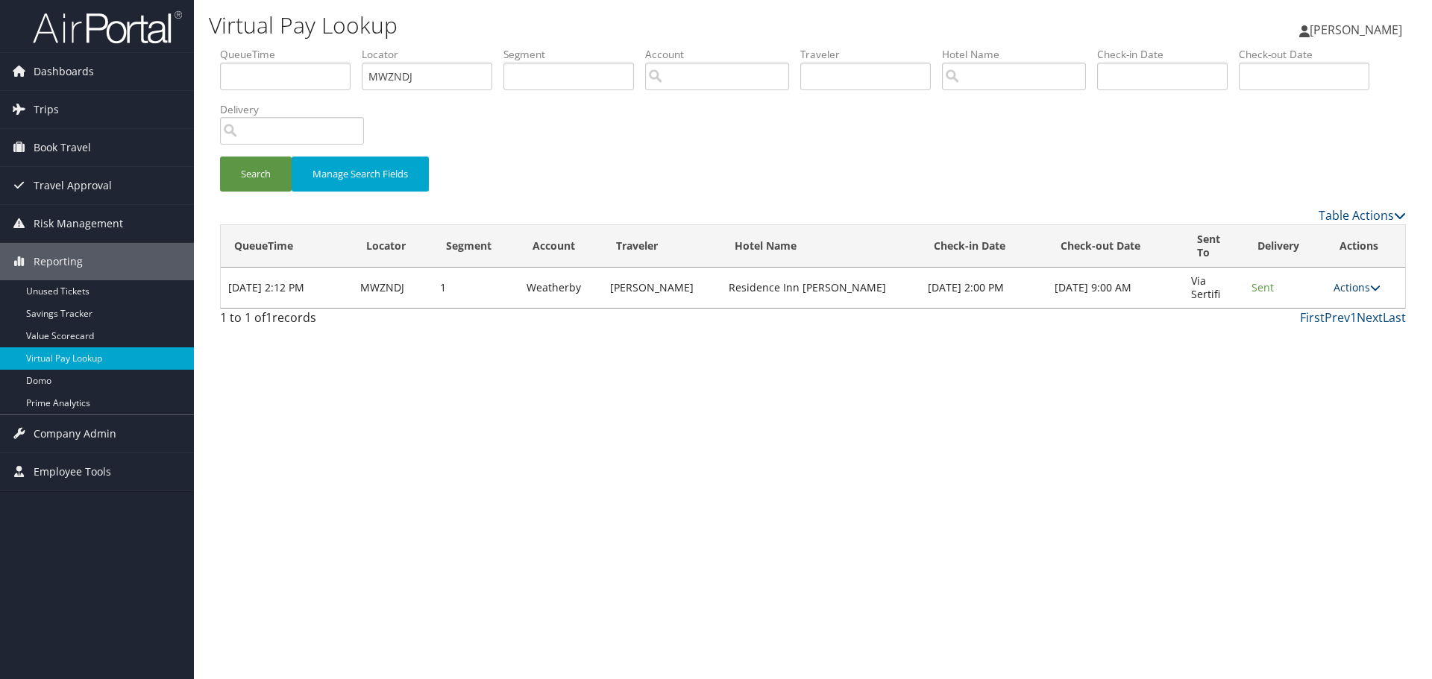  What do you see at coordinates (1369, 318) in the screenshot?
I see `a: Next` at bounding box center [1369, 318].